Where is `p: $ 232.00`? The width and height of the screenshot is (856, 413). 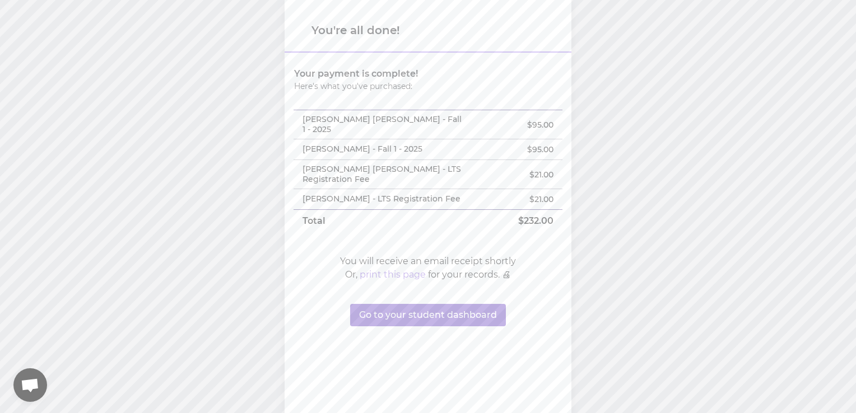
p: $ 232.00 is located at coordinates (517, 221).